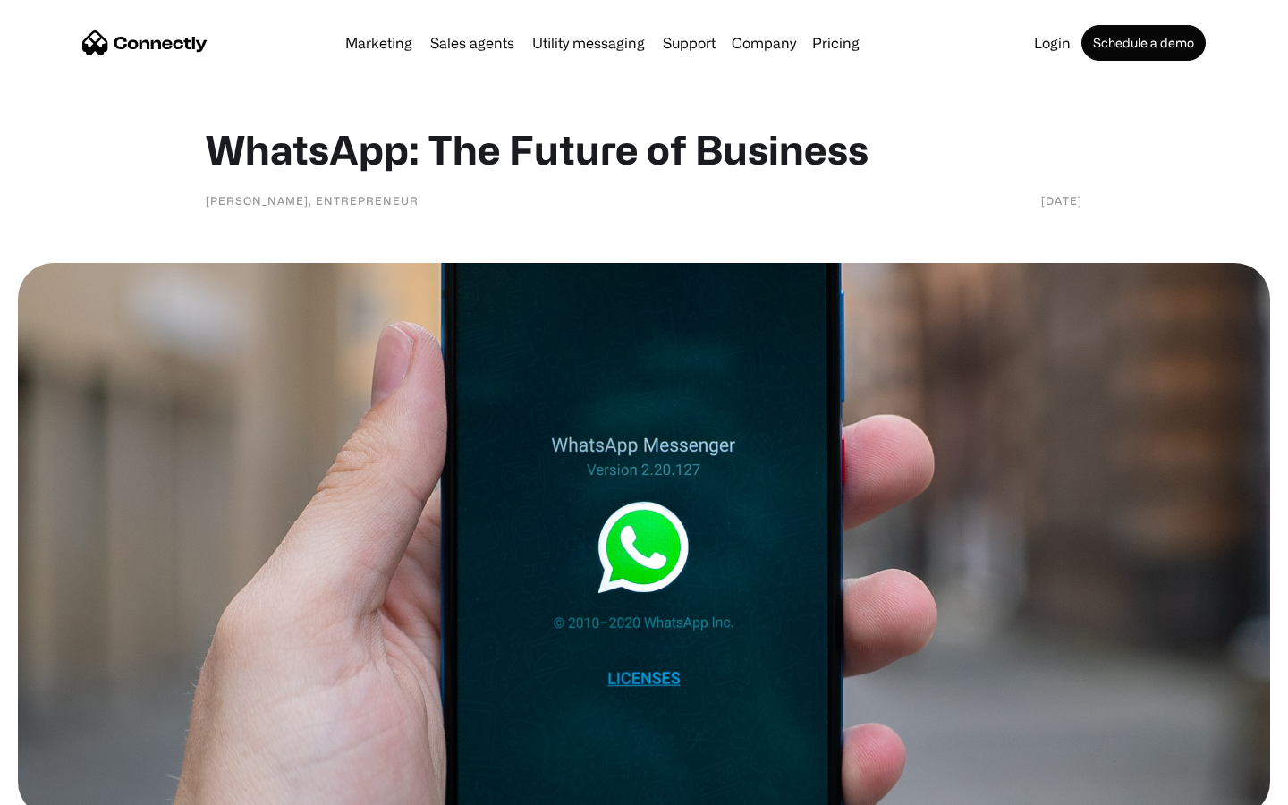  Describe the element at coordinates (378, 43) in the screenshot. I see `a: Marketing` at that location.